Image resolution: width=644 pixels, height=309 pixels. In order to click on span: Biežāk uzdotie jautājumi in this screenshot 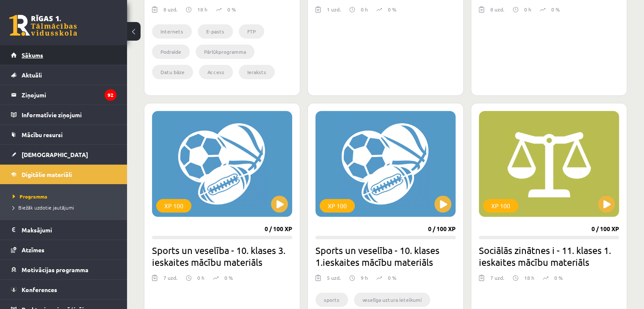, I will do `click(43, 207)`.